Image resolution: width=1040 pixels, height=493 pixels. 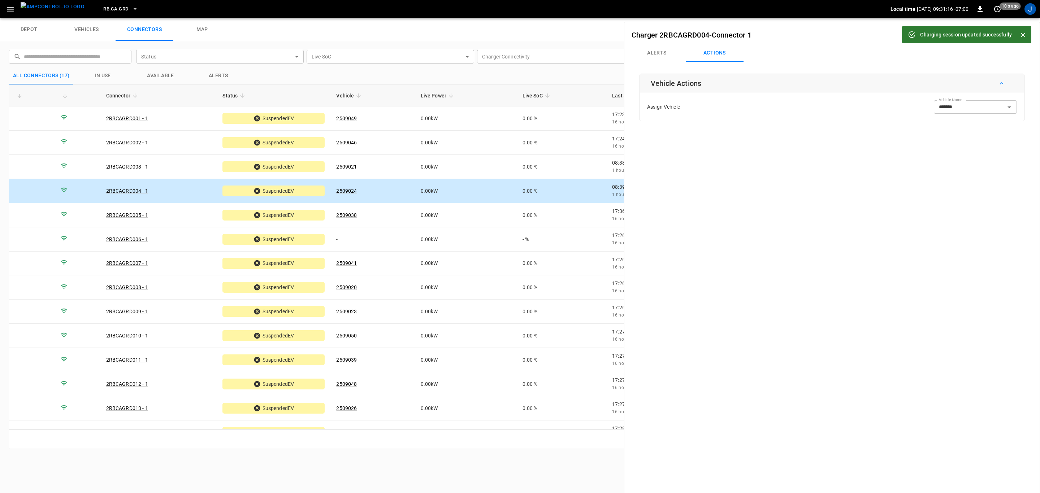 What do you see at coordinates (346, 287) in the screenshot?
I see `a: 2509020` at bounding box center [346, 287].